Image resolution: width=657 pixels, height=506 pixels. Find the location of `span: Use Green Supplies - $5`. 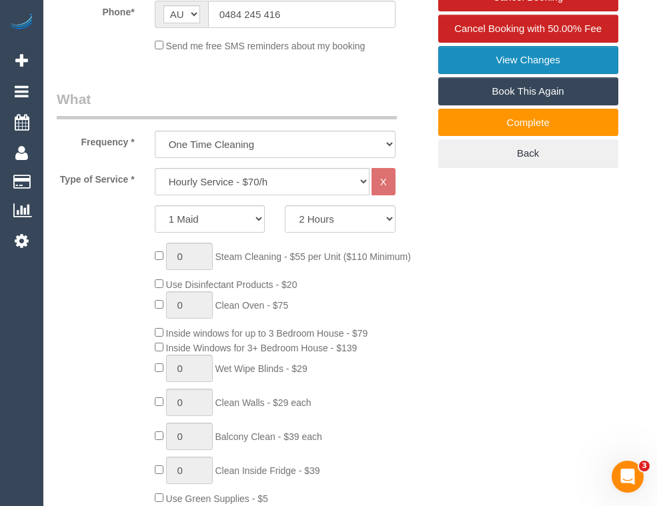

span: Use Green Supplies - $5 is located at coordinates (217, 499).